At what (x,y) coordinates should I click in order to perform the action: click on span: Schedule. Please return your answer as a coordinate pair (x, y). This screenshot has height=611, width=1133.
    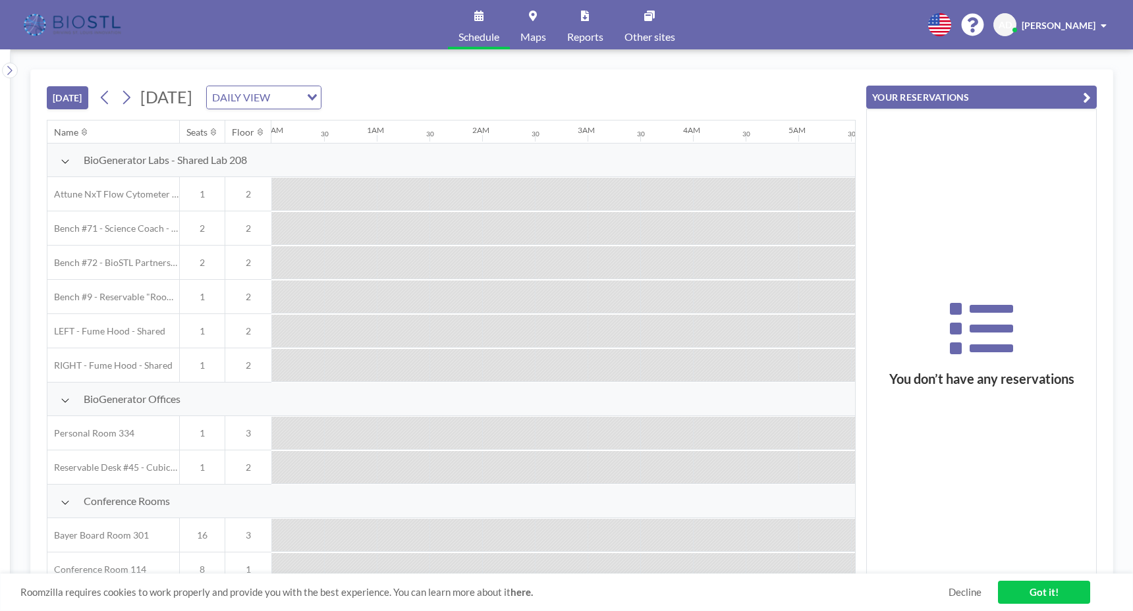
    Looking at the image, I should click on (479, 37).